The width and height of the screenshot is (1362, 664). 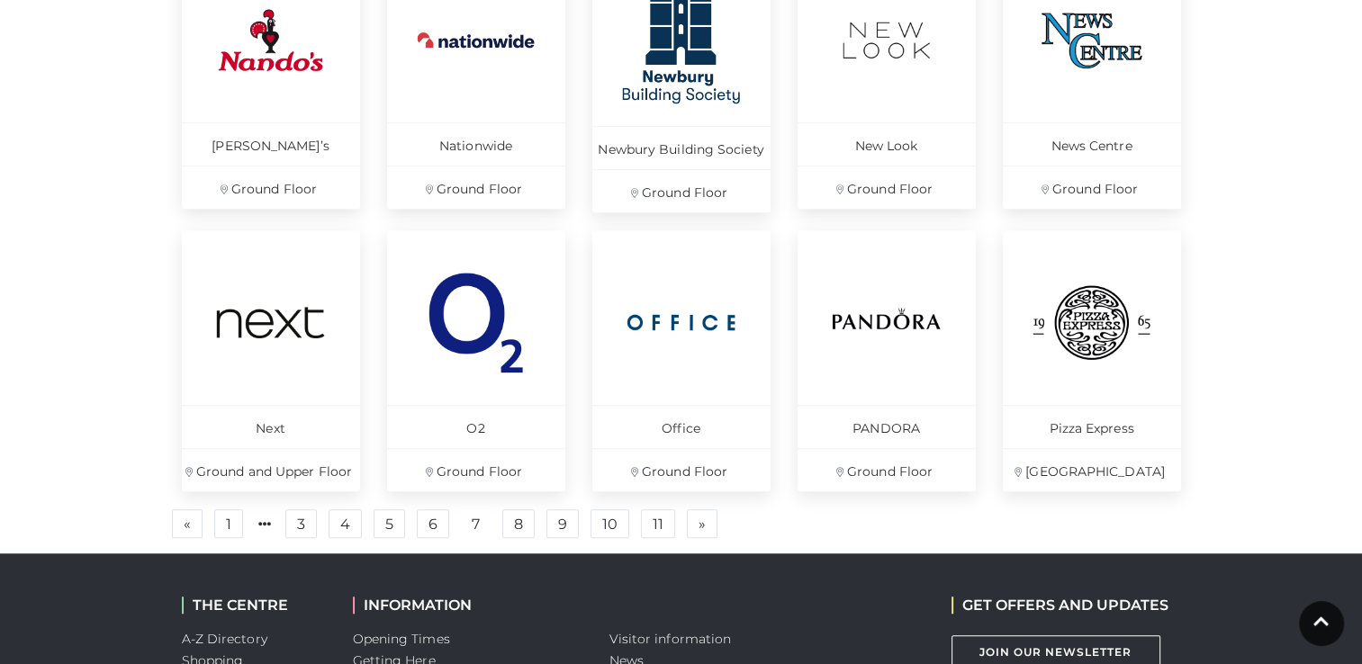 What do you see at coordinates (1092, 144) in the screenshot?
I see `p: News Centre` at bounding box center [1092, 144].